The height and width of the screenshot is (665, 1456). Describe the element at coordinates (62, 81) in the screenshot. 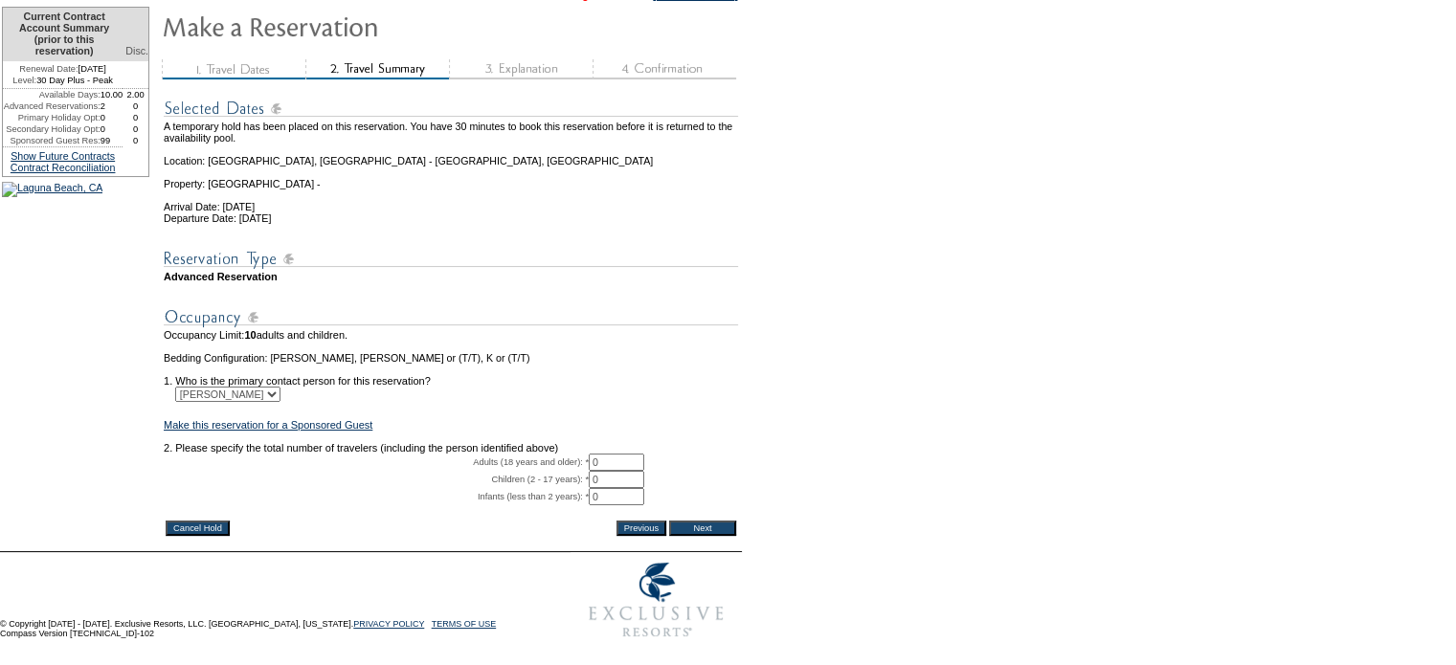

I see `td: 30 Day Plus - Peak` at that location.